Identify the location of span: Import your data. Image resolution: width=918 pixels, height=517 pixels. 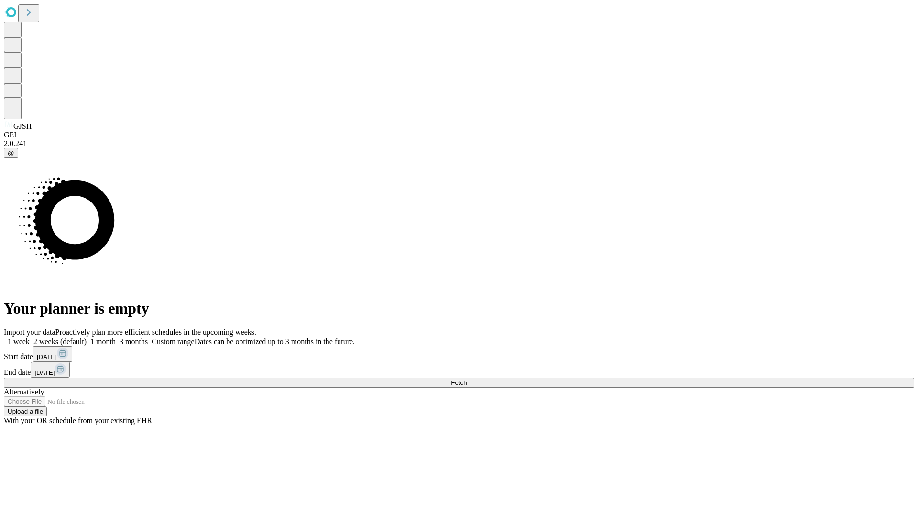
(30, 332).